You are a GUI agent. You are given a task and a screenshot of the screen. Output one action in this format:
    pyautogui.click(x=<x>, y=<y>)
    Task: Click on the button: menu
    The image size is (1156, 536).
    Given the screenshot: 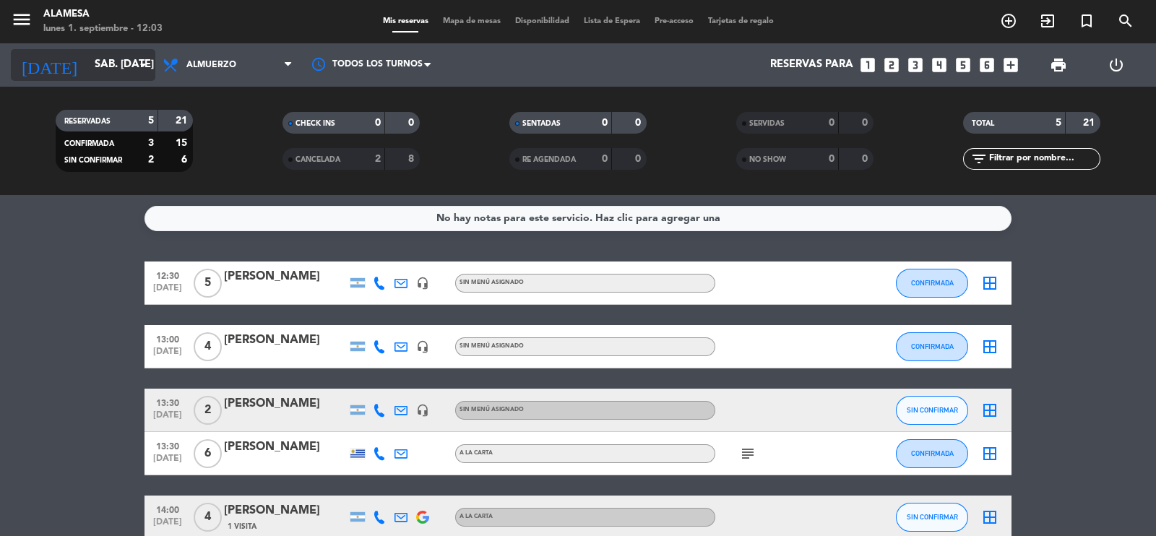 What is the action you would take?
    pyautogui.click(x=22, y=22)
    